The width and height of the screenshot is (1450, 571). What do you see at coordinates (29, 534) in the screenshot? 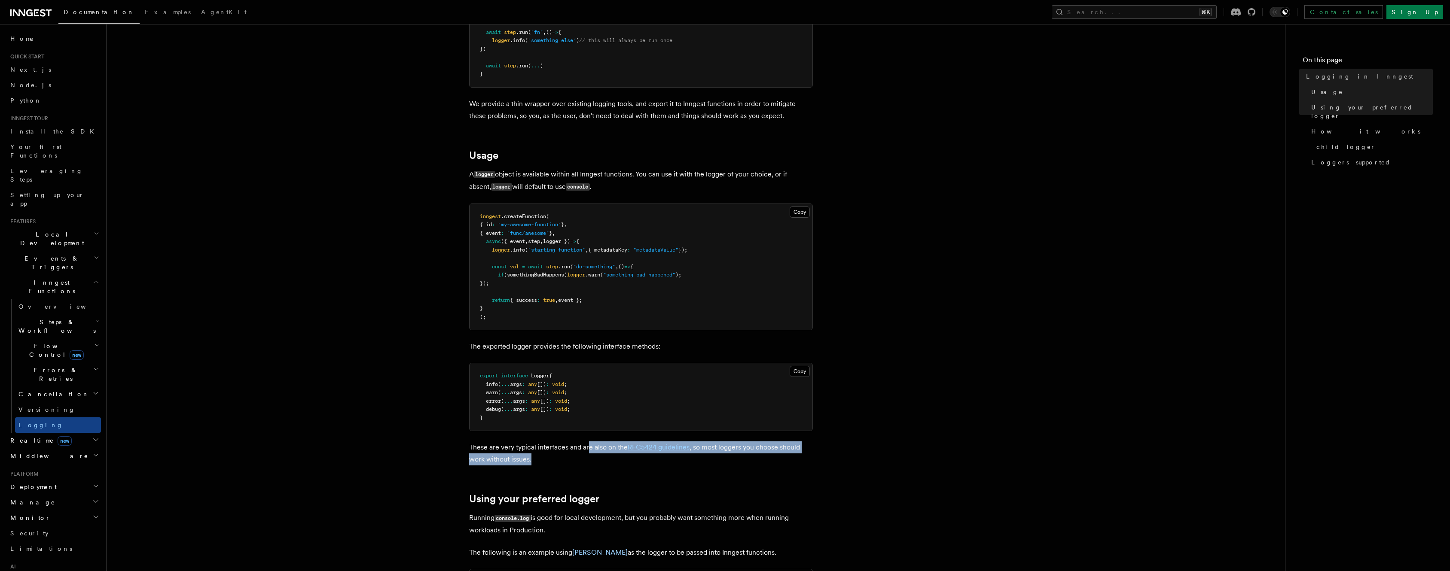
I see `span: Security` at bounding box center [29, 534].